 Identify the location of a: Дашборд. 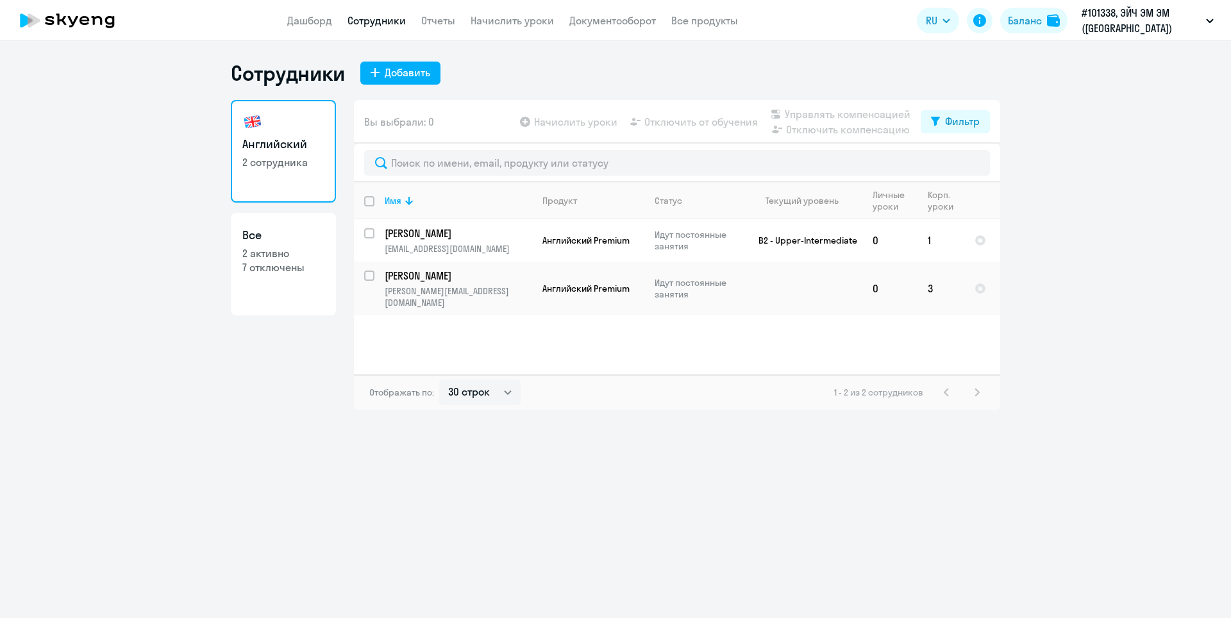
(310, 21).